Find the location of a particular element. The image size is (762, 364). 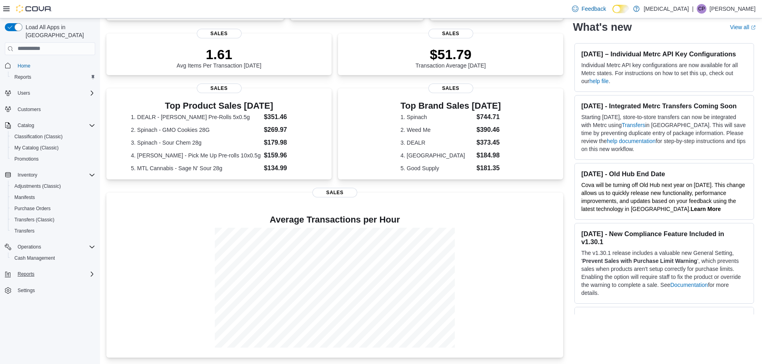

dd: $181.35 is located at coordinates (488, 168).